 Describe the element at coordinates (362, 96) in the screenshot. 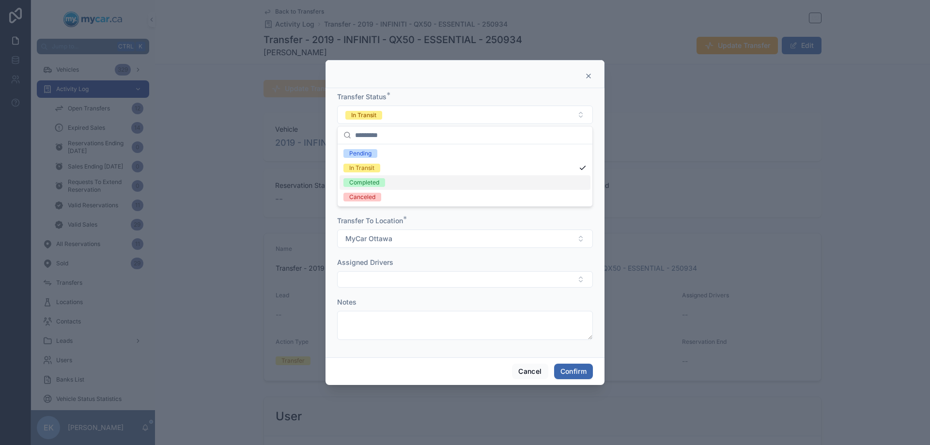

I see `span: Transfer Status` at that location.